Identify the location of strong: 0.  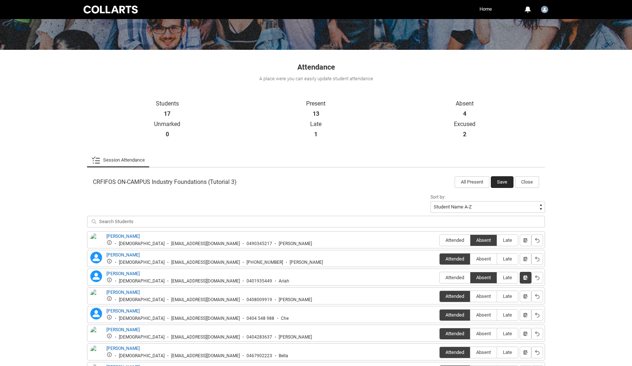
(167, 134).